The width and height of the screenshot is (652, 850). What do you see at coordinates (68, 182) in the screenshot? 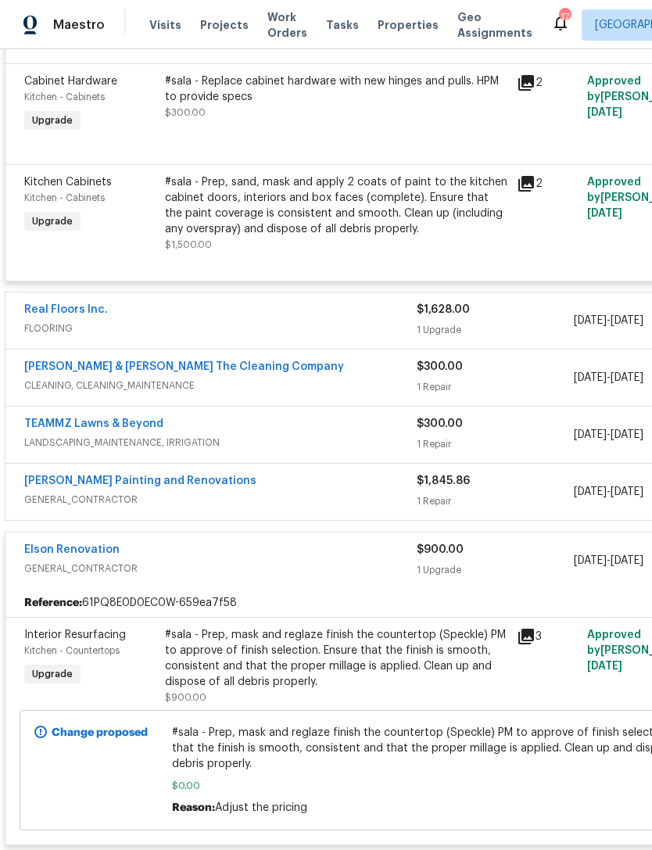
I see `span: Kitchen Cabinets` at bounding box center [68, 182].